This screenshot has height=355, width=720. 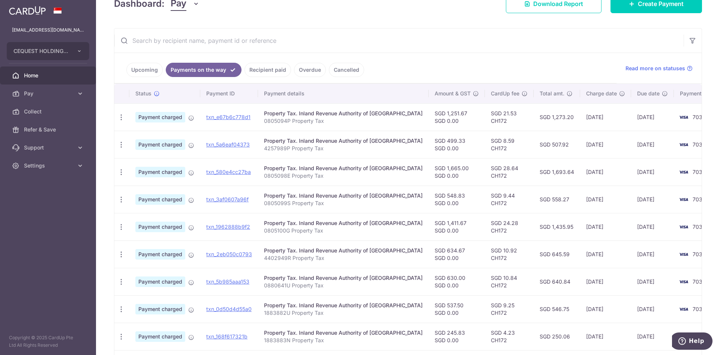 What do you see at coordinates (343, 313) in the screenshot?
I see `p: 1883882U Property Tax` at bounding box center [343, 313].